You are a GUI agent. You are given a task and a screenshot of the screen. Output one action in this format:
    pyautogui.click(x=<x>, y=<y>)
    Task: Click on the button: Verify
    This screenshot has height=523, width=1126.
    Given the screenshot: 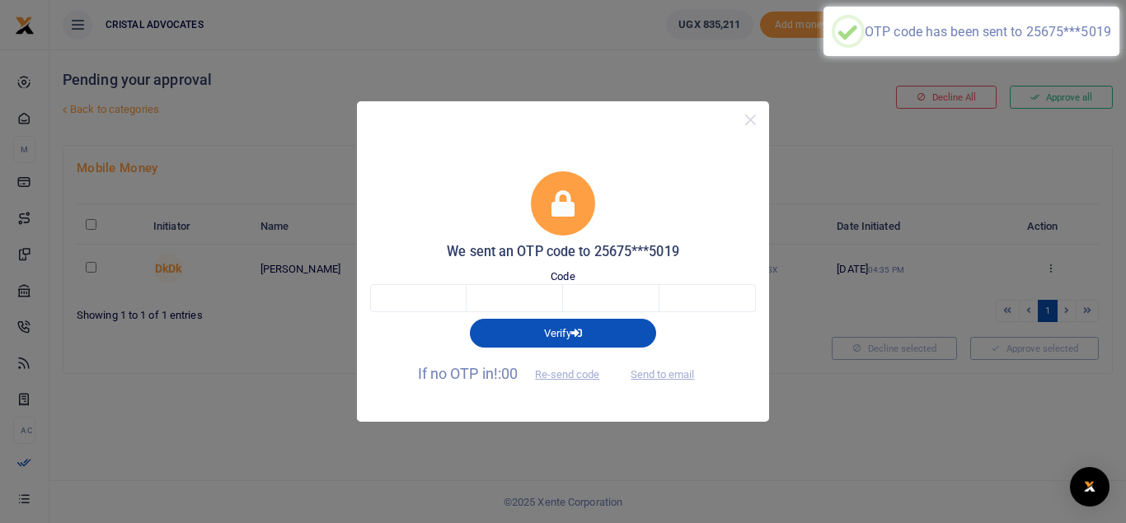 What is the action you would take?
    pyautogui.click(x=563, y=333)
    